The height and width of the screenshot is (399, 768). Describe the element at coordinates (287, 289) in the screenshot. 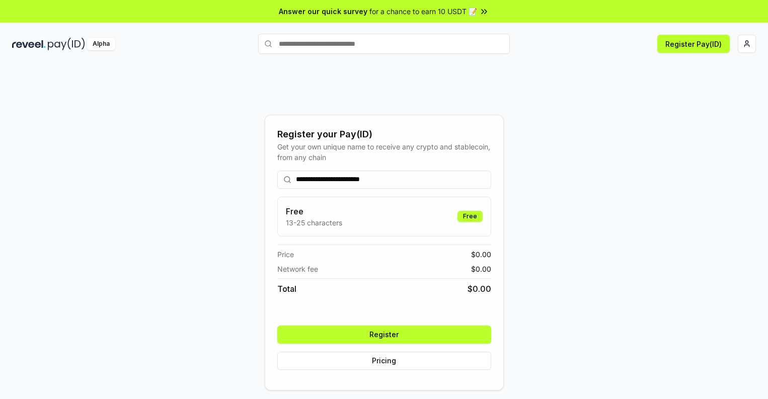

I see `span: Total` at that location.